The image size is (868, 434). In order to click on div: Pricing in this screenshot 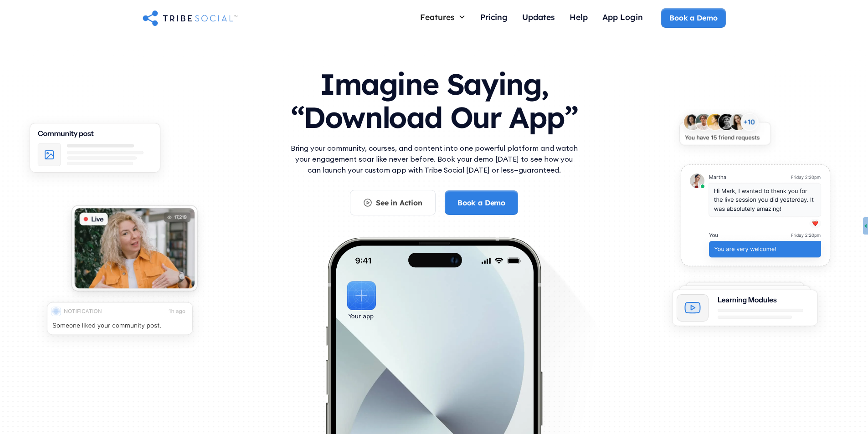, I will do `click(494, 17)`.